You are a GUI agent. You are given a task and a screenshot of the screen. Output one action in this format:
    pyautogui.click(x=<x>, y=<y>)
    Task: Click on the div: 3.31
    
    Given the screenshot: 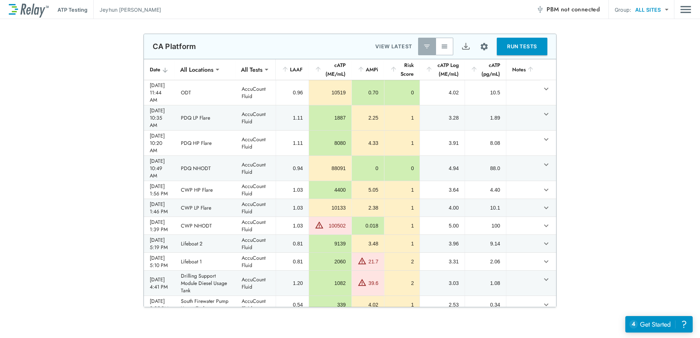 What is the action you would take?
    pyautogui.click(x=442, y=262)
    